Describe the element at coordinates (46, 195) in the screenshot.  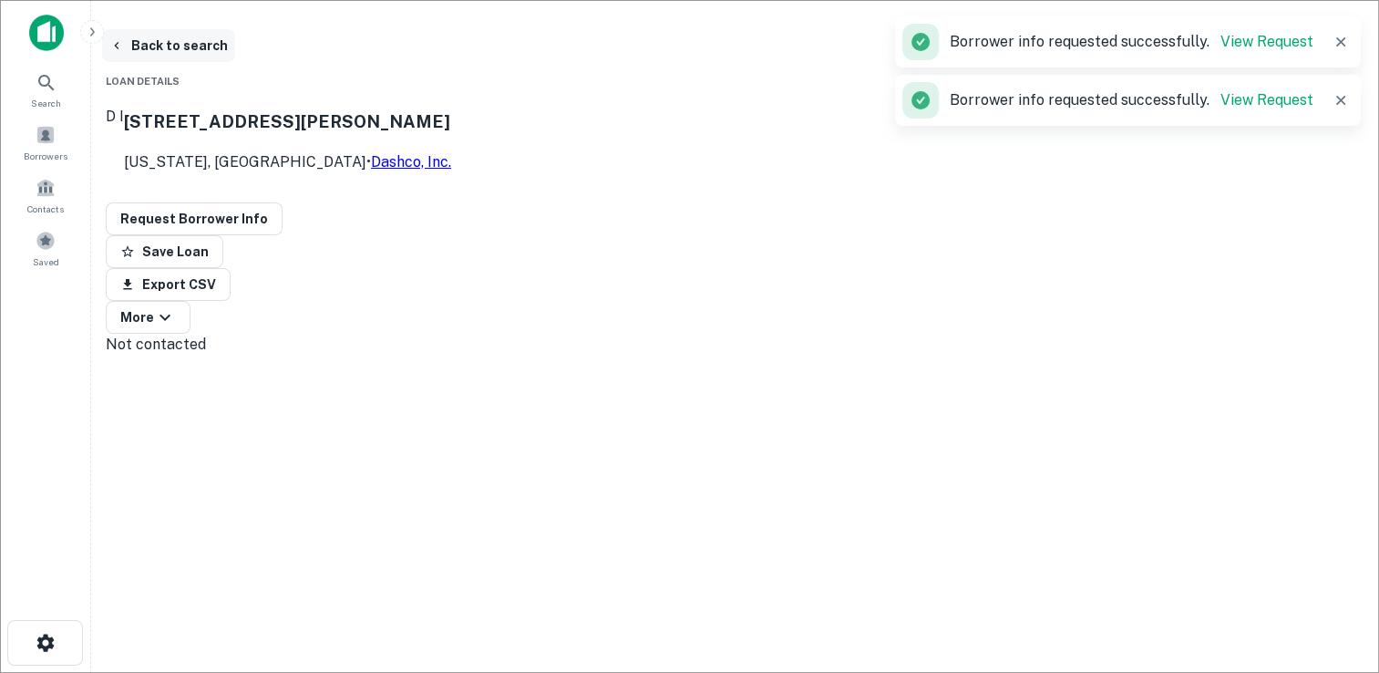
I see `a: Contacts` at that location.